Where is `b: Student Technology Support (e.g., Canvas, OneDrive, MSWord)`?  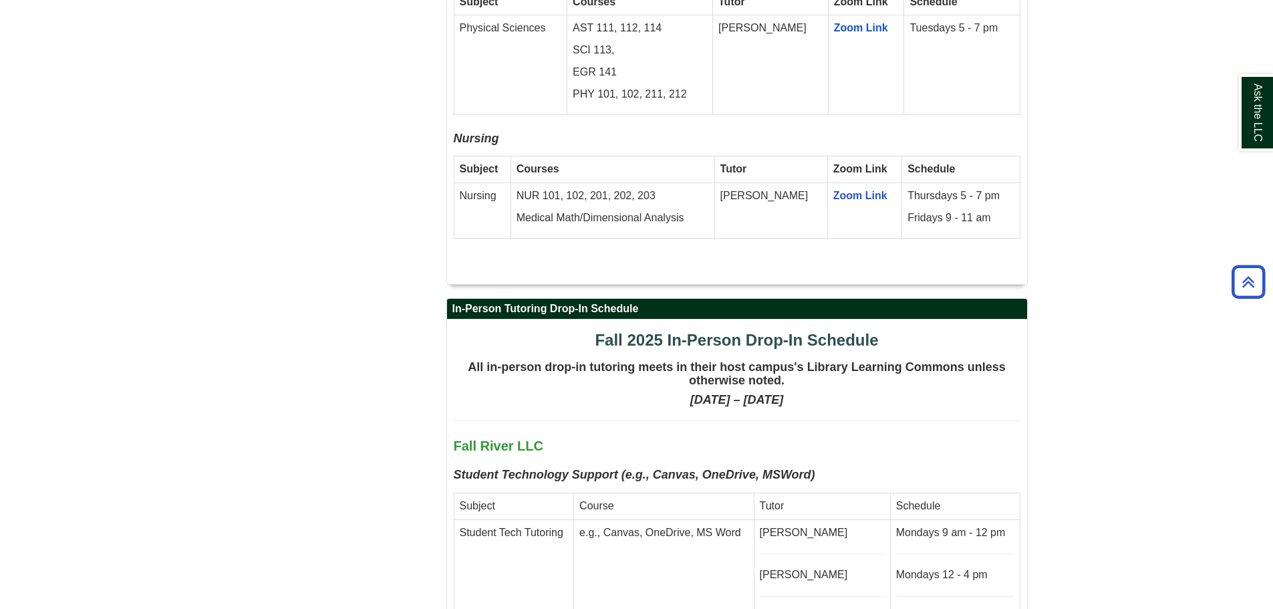 b: Student Technology Support (e.g., Canvas, OneDrive, MSWord) is located at coordinates (634, 475).